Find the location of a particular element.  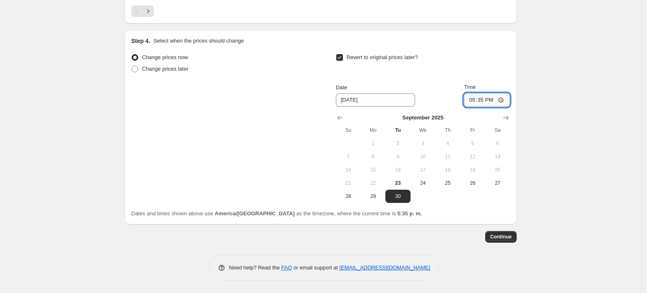

span: 27 is located at coordinates (498, 183).